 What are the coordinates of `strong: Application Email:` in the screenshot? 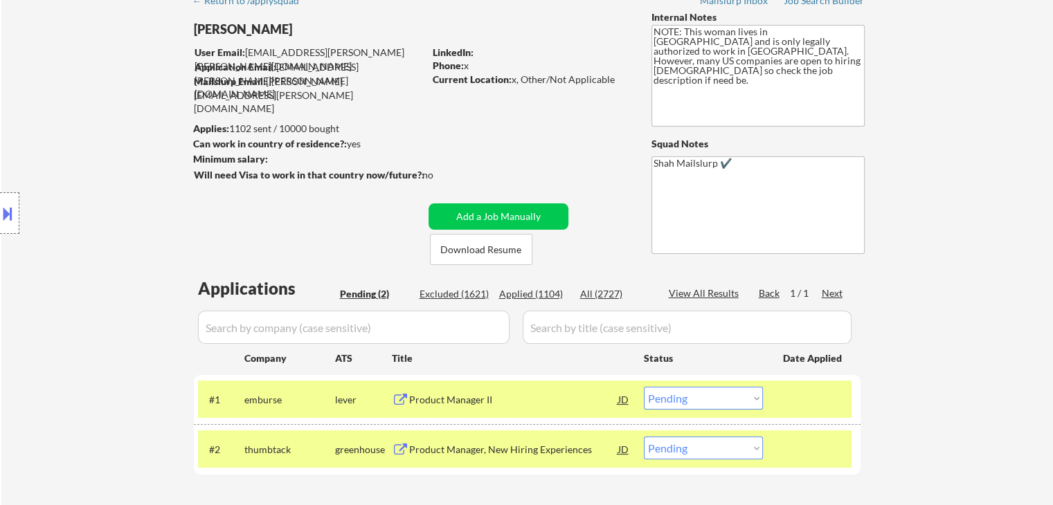 It's located at (235, 66).